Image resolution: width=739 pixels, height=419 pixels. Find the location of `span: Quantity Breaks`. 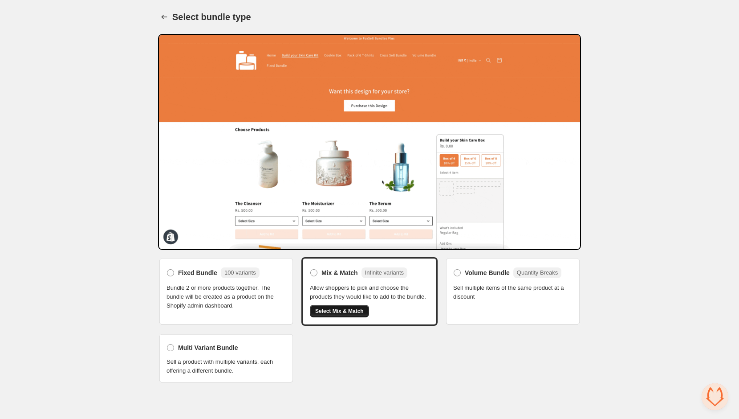

span: Quantity Breaks is located at coordinates (538, 272).